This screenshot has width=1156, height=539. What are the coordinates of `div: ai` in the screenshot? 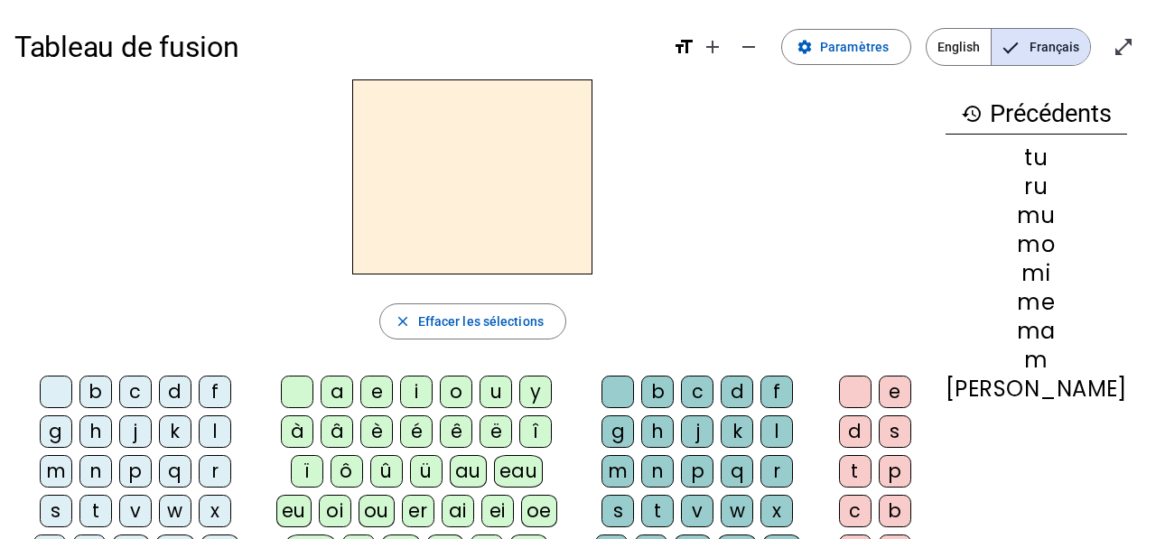 It's located at (458, 511).